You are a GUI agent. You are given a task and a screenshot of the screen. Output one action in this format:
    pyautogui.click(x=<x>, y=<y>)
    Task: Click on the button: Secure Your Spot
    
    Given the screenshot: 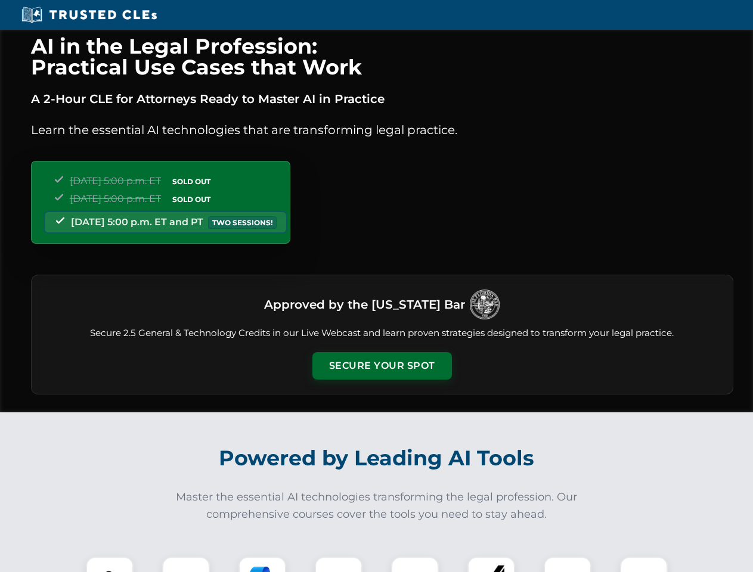 What is the action you would take?
    pyautogui.click(x=382, y=366)
    